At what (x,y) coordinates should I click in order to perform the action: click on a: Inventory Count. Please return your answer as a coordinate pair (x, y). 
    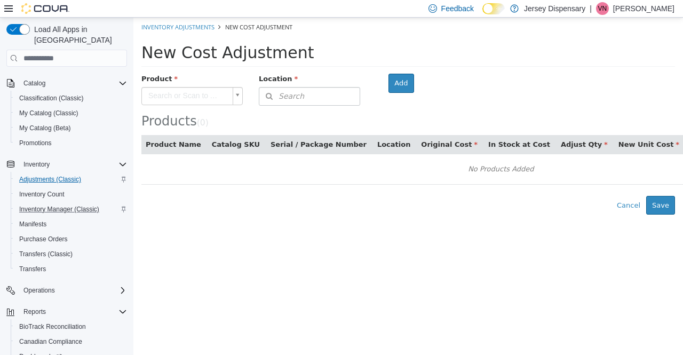
    Looking at the image, I should click on (42, 194).